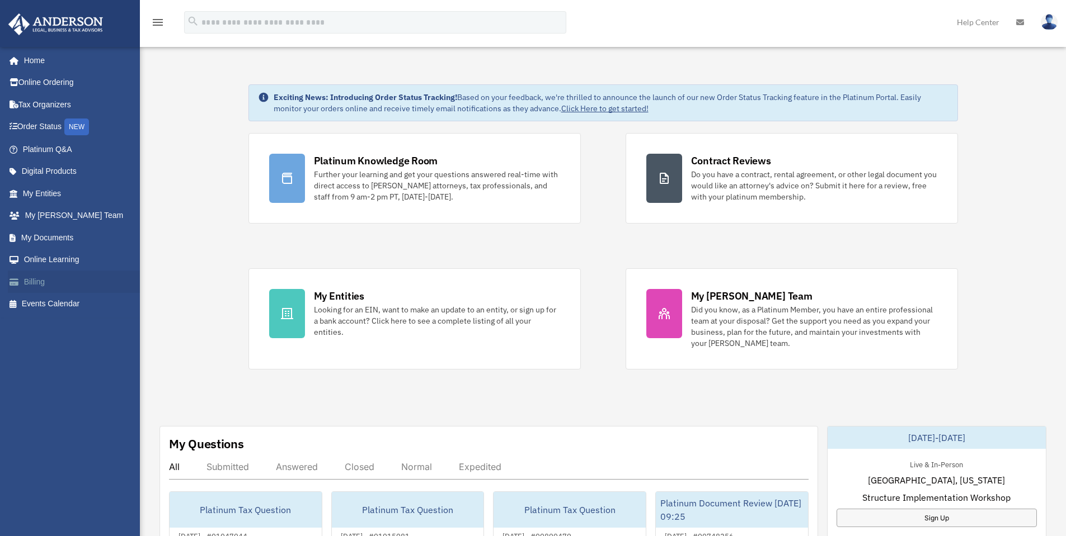 This screenshot has height=536, width=1066. I want to click on i: search, so click(193, 21).